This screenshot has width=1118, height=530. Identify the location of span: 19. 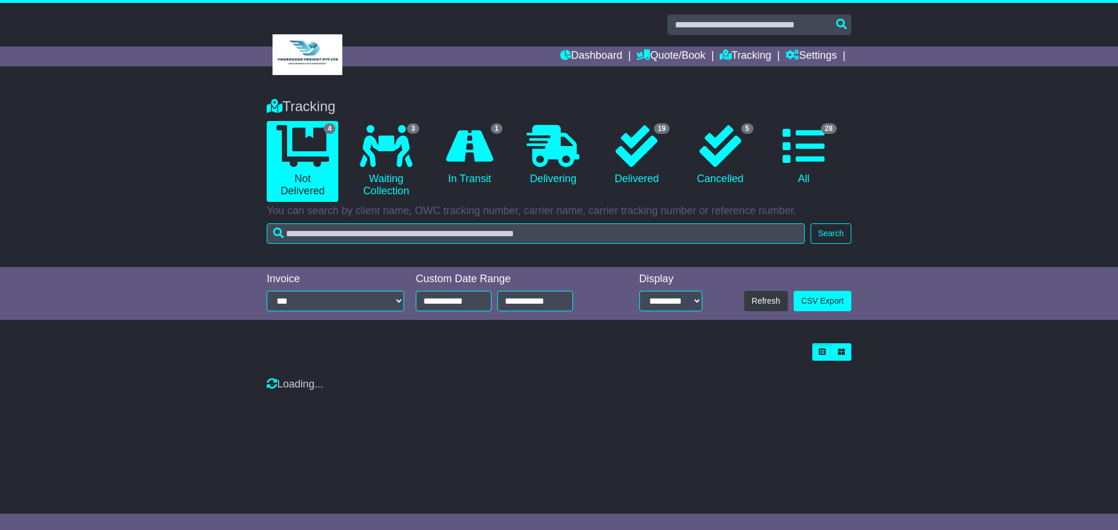
(661, 129).